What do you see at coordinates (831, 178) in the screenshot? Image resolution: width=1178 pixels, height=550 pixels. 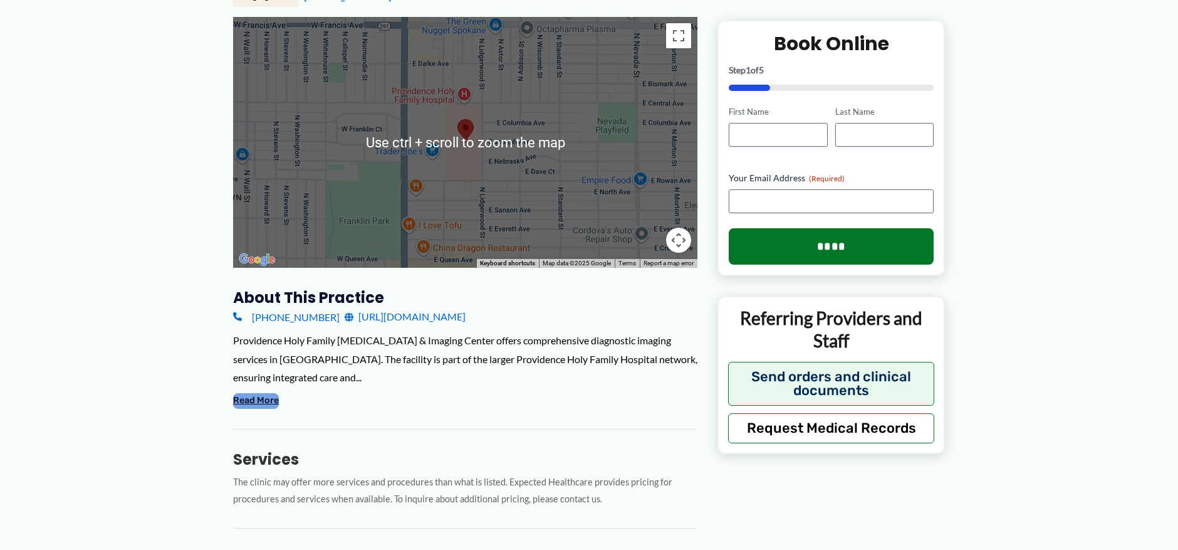 I see `label: Your Email Address` at bounding box center [831, 178].